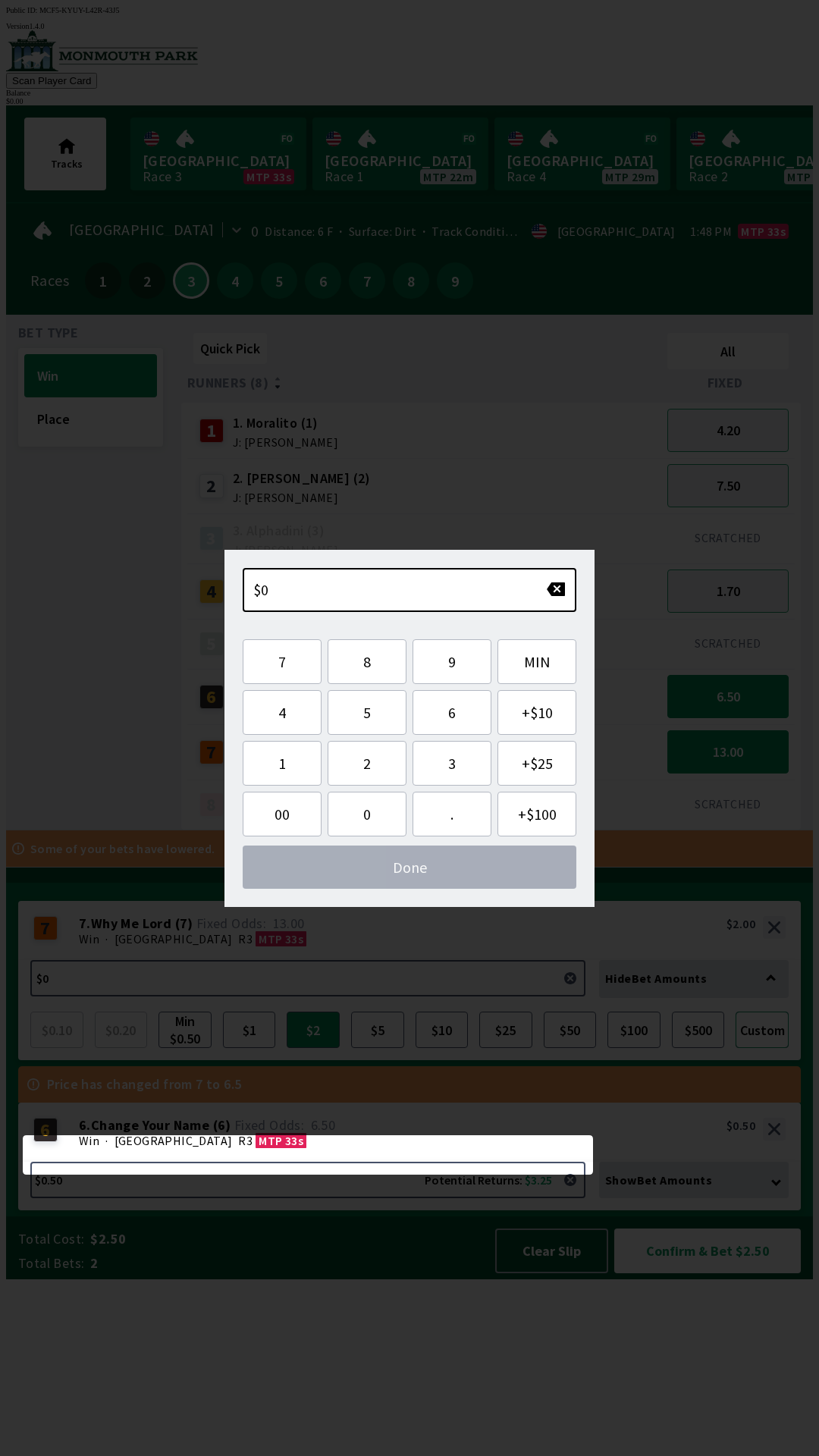 This screenshot has height=1456, width=819. Describe the element at coordinates (537, 662) in the screenshot. I see `span: MIN` at that location.